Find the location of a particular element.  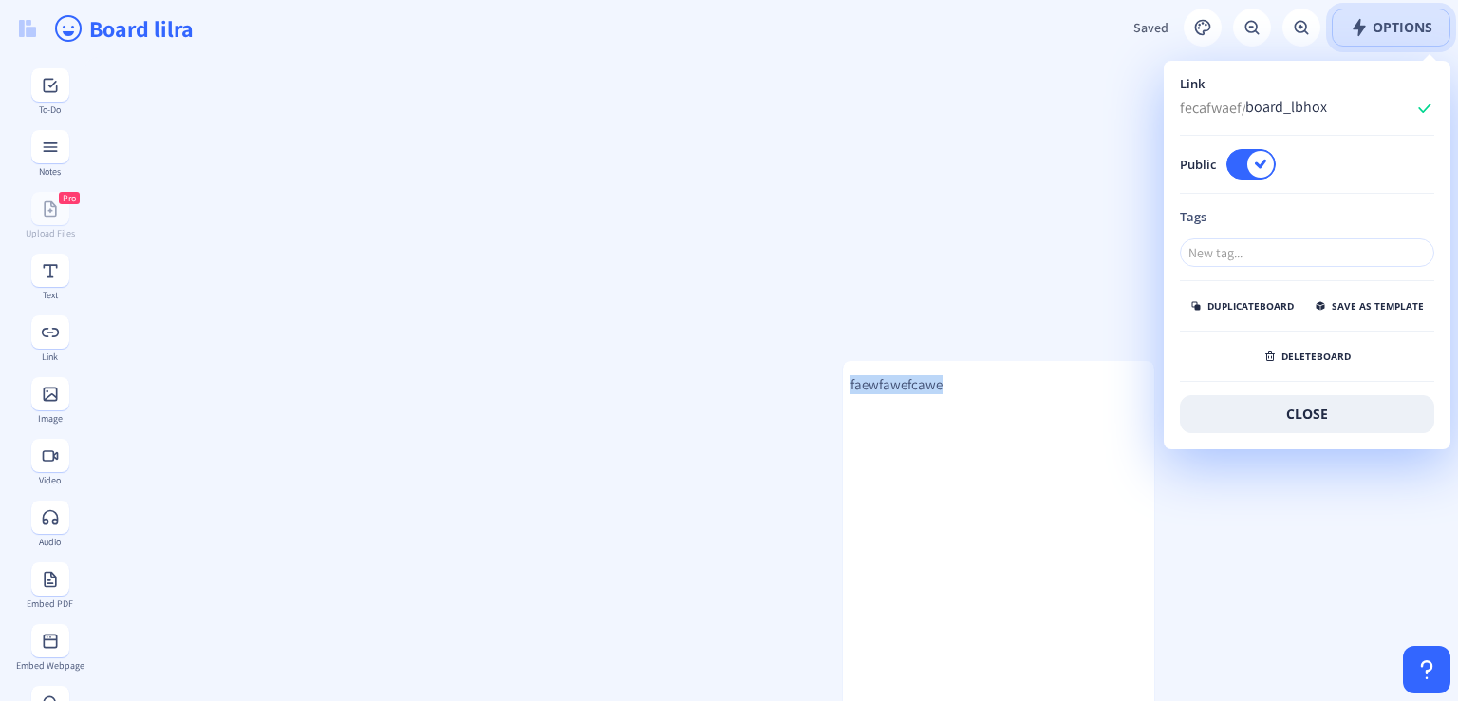

button: duplicateboard is located at coordinates (1242, 306).